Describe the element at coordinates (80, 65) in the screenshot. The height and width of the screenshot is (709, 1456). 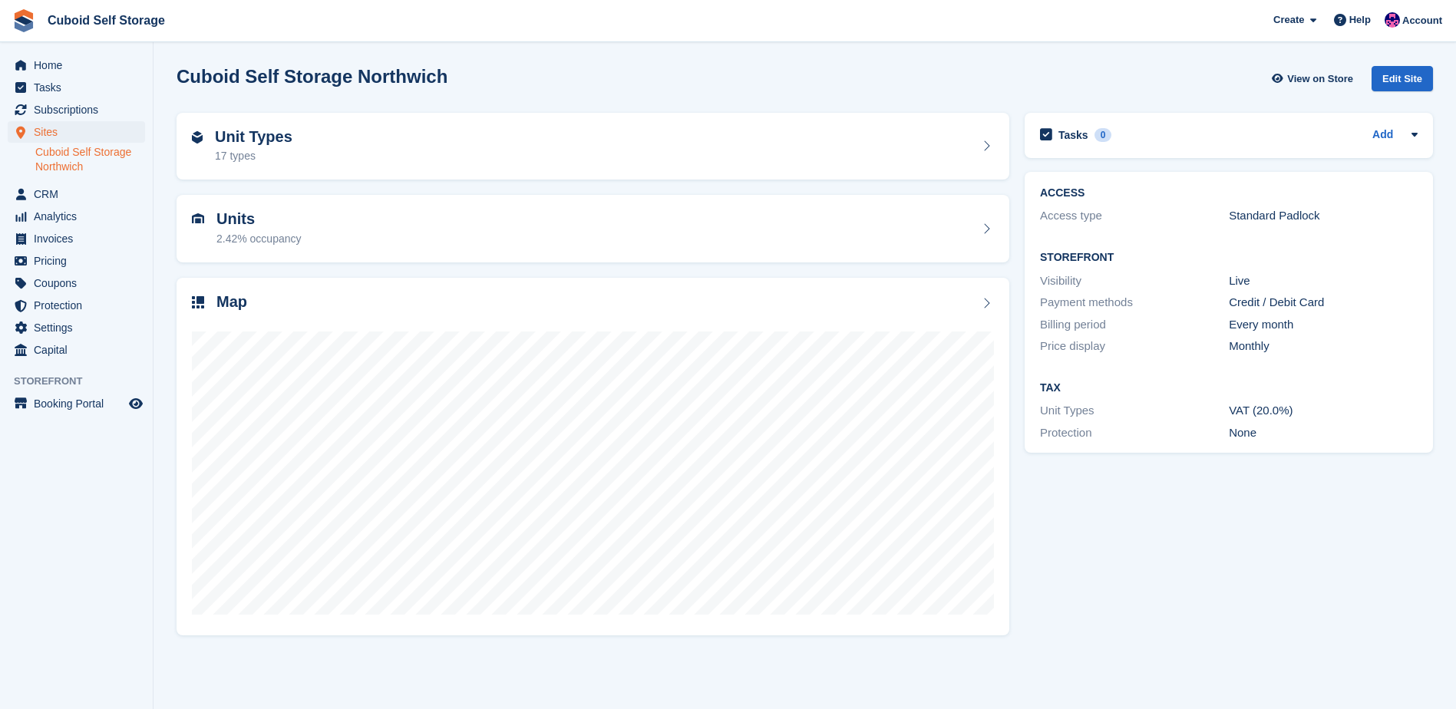
I see `span: Home` at that location.